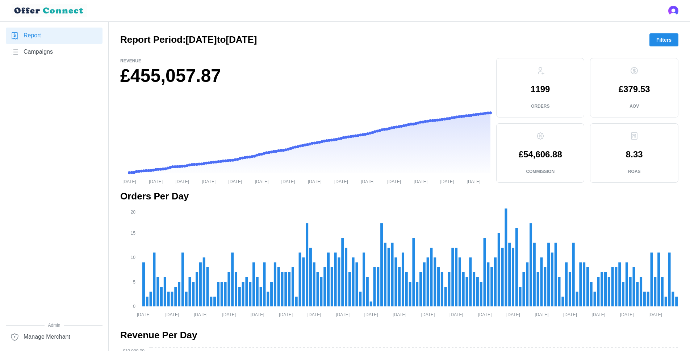 This screenshot has width=690, height=351. Describe the element at coordinates (399, 335) in the screenshot. I see `h2: Revenue Per Day` at that location.